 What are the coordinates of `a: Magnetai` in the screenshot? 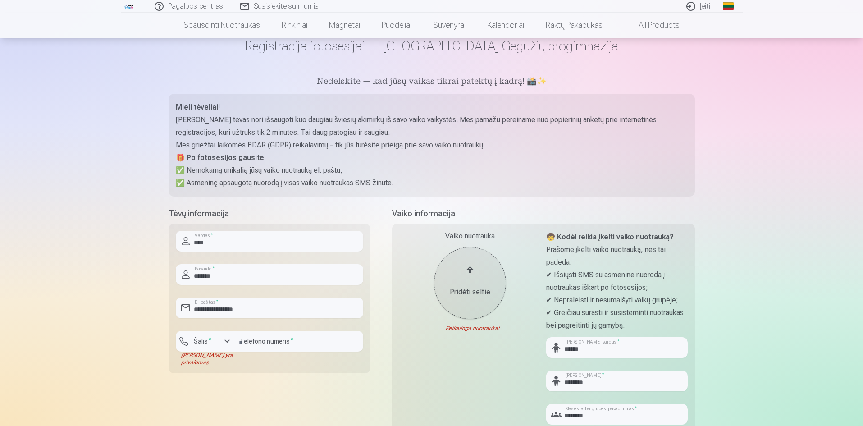 It's located at (344, 25).